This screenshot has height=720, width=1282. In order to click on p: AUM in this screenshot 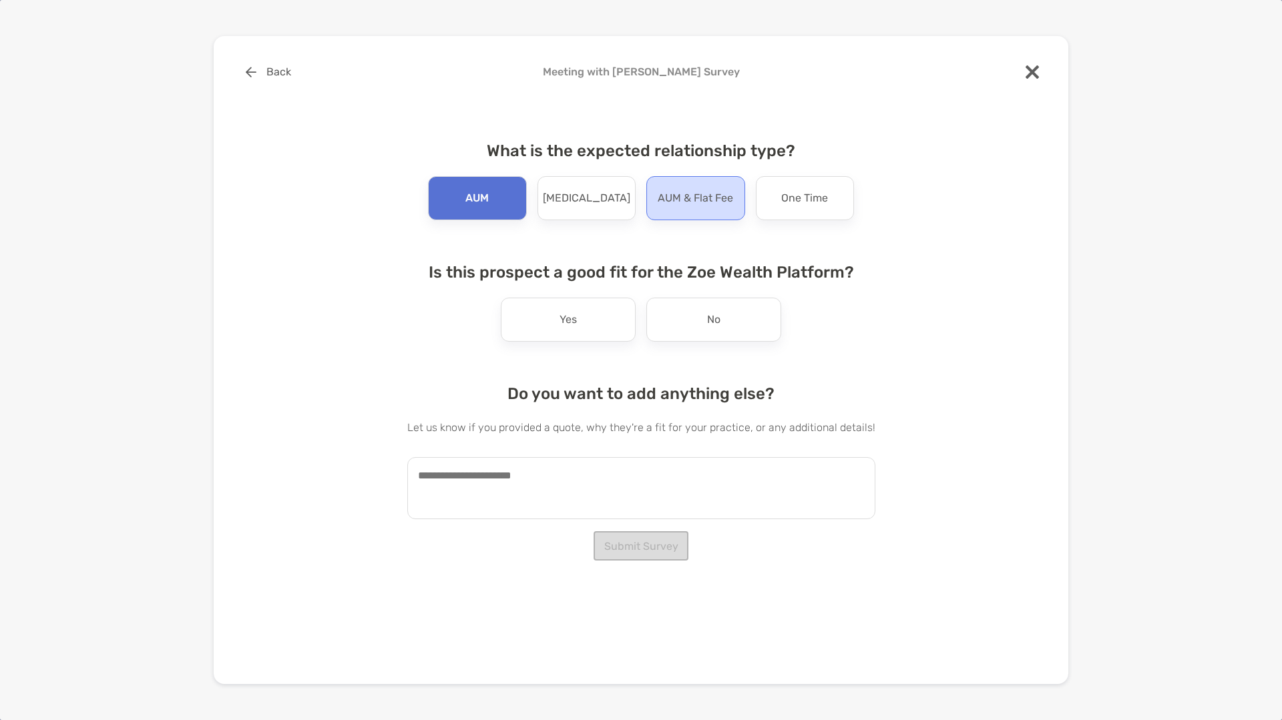, I will do `click(477, 198)`.